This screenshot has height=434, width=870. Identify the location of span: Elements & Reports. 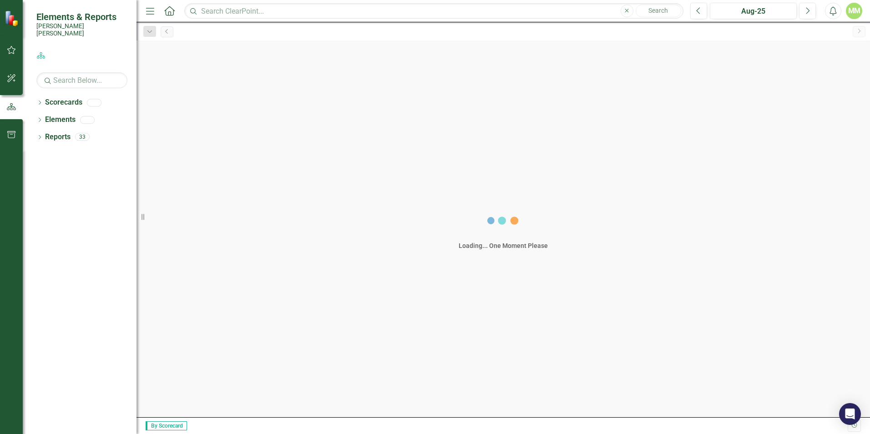
(82, 17).